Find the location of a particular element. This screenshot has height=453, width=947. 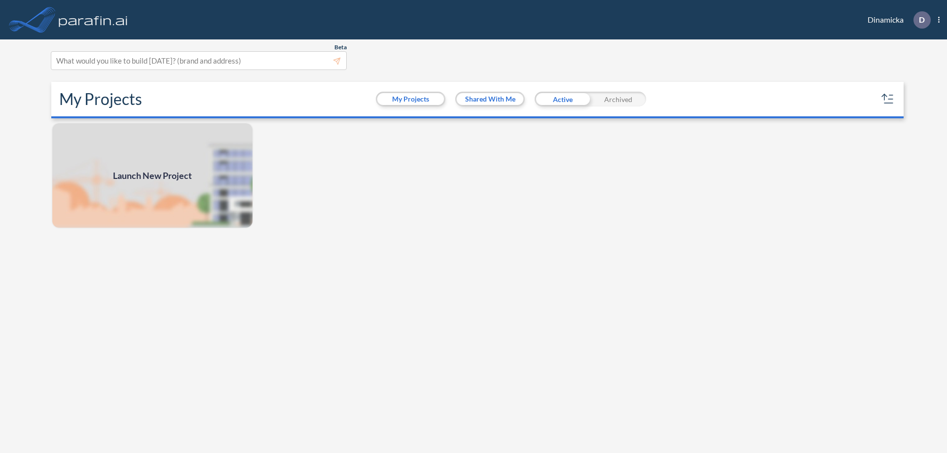

p: D is located at coordinates (922, 20).